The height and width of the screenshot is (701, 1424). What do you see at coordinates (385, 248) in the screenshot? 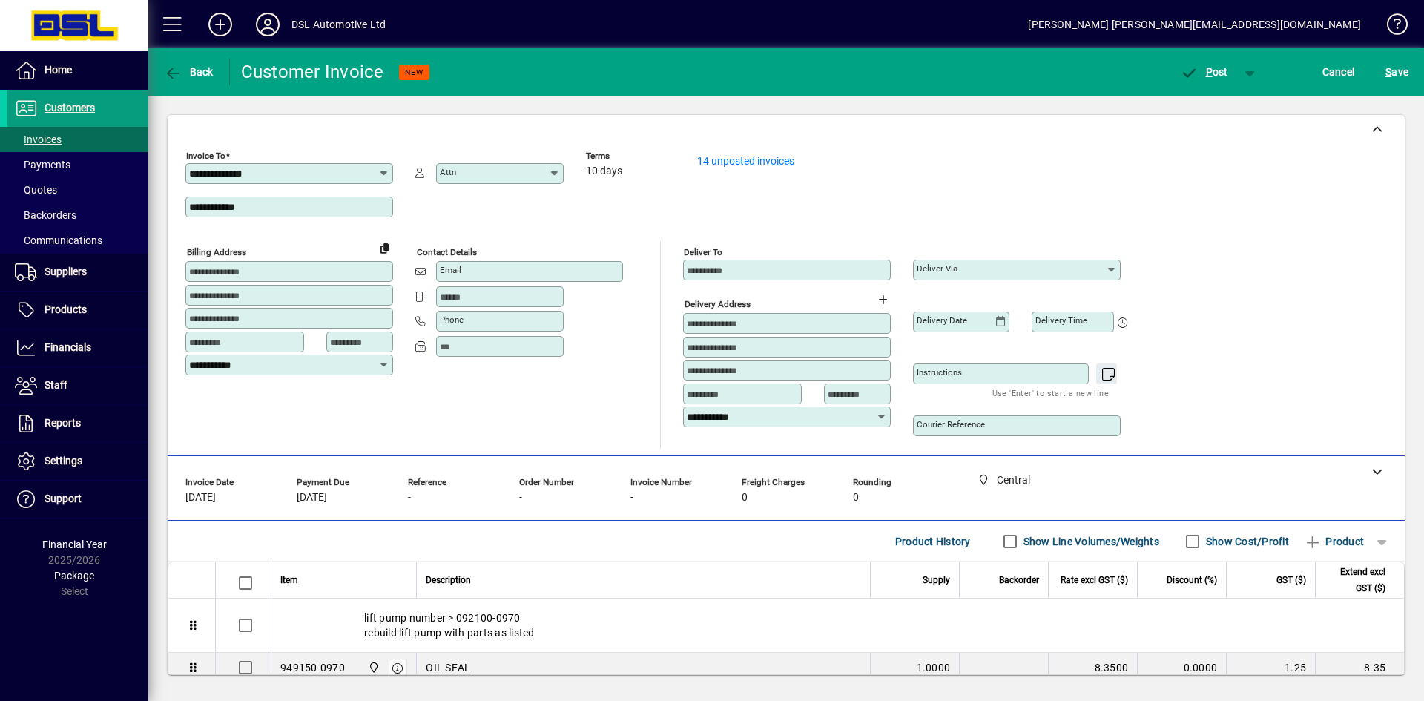
I see `button: Copy to Delivery address` at bounding box center [385, 248].